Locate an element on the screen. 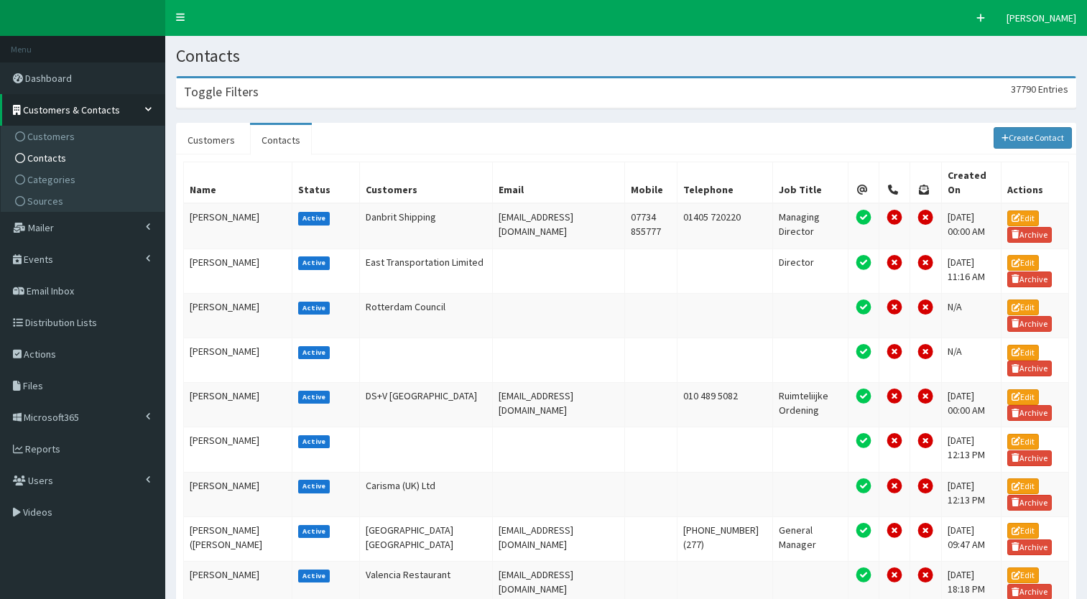 The height and width of the screenshot is (599, 1087). a: Create Contact is located at coordinates (1033, 138).